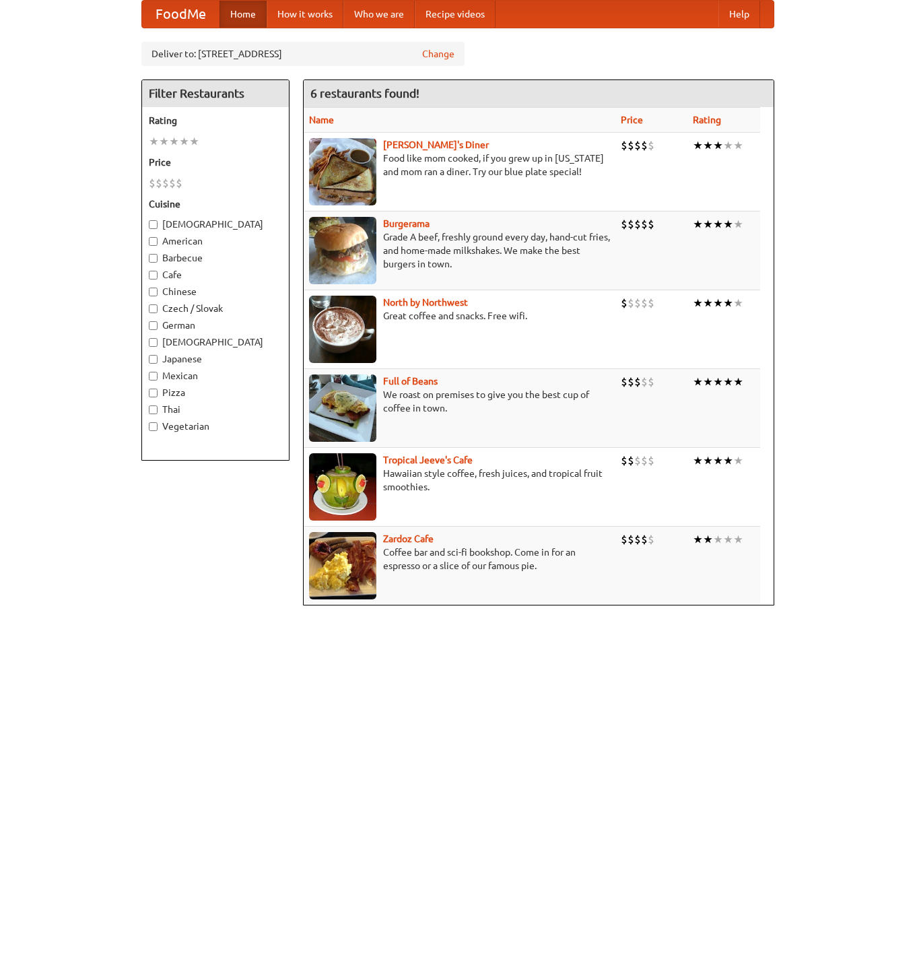 This screenshot has width=915, height=953. I want to click on a: Tropical Jeeve's Cafe, so click(428, 460).